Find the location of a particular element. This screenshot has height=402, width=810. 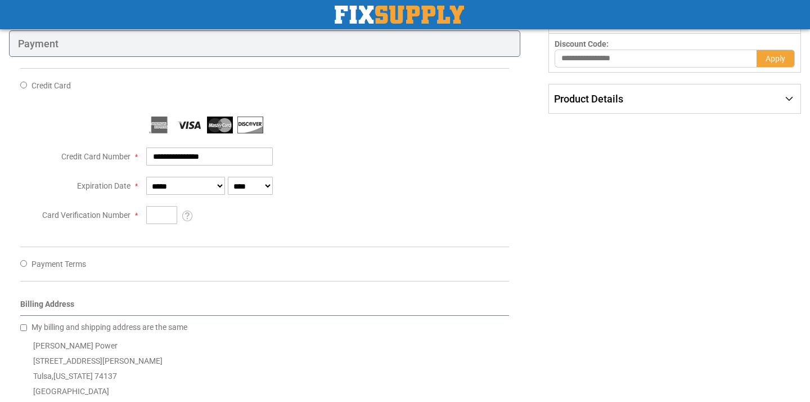

span: Credit Card Number is located at coordinates (96, 156).